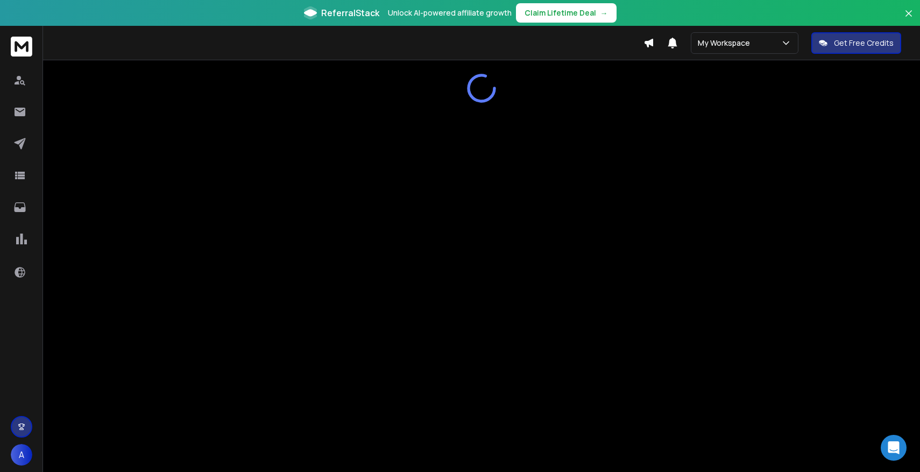 The image size is (920, 472). Describe the element at coordinates (566, 13) in the screenshot. I see `button: Claim Lifetime Deal→` at that location.